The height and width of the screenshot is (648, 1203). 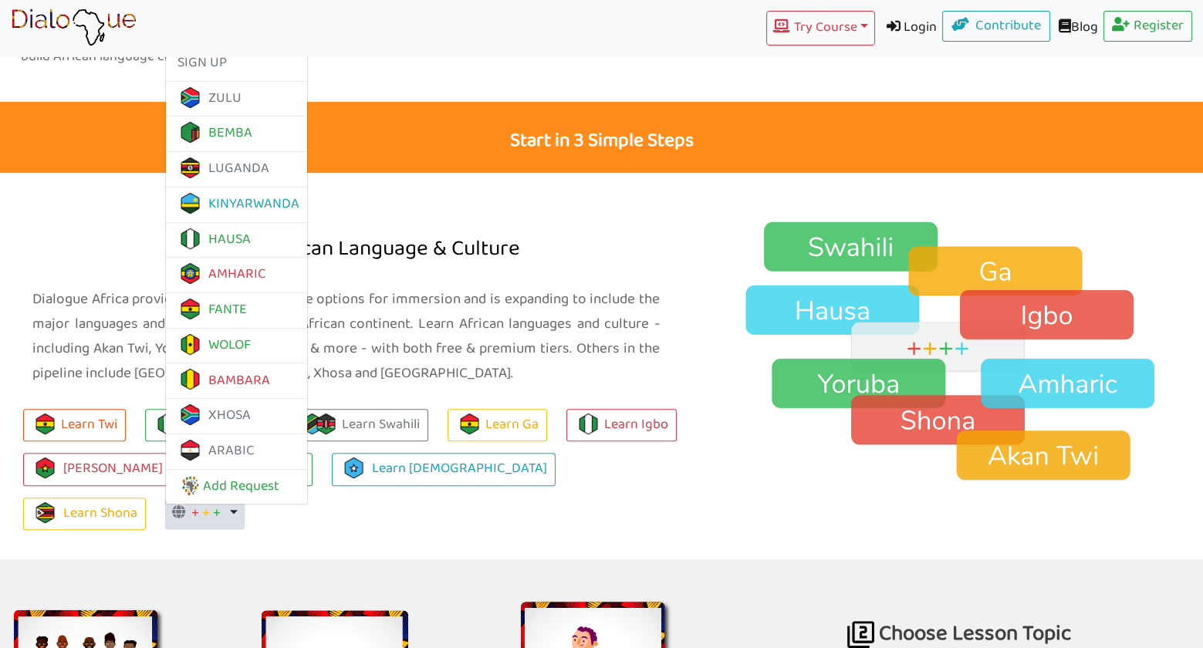 I want to click on img: burkina-faso.42b537ce.png, so click(x=45, y=468).